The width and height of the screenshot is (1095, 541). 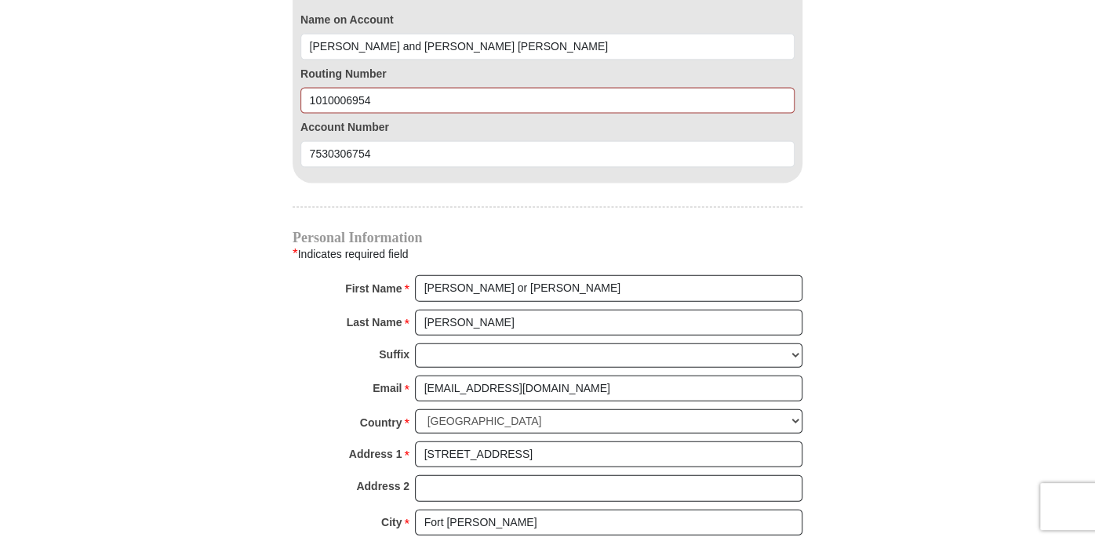 What do you see at coordinates (548, 74) in the screenshot?
I see `label: Routing Number` at bounding box center [548, 74].